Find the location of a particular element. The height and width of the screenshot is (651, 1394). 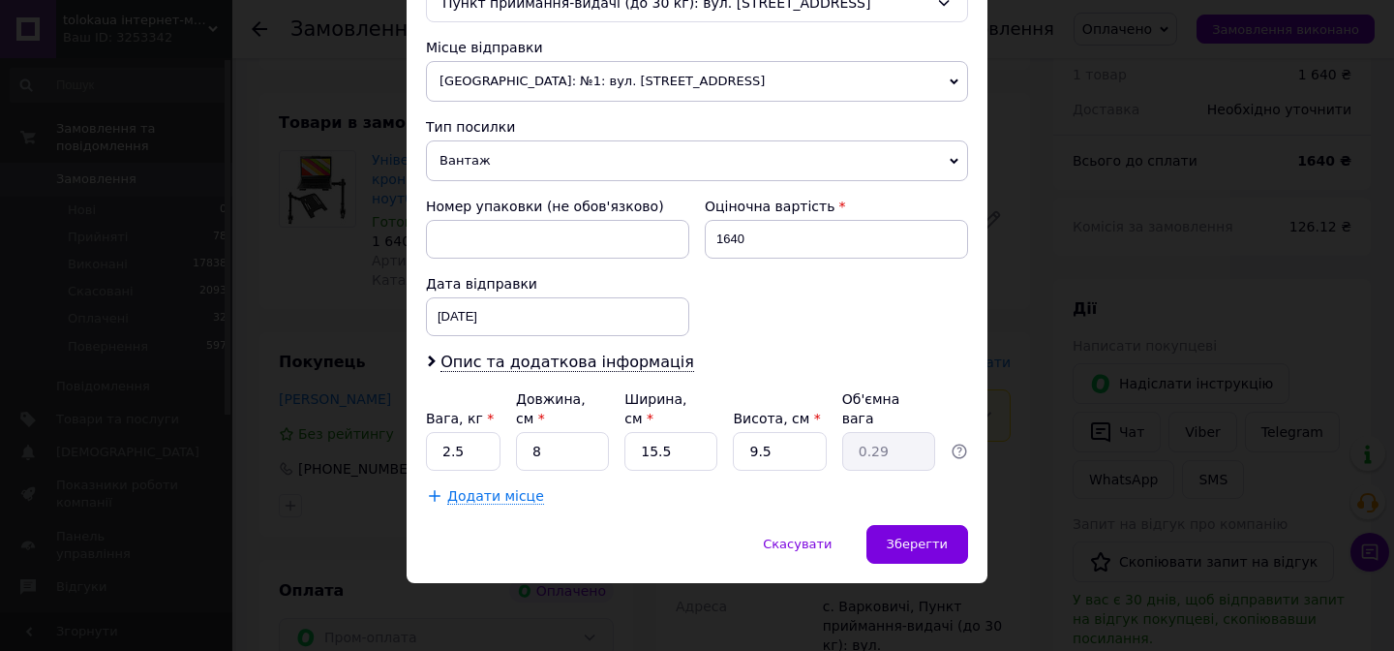

label: Вага, кг is located at coordinates (460, 418).